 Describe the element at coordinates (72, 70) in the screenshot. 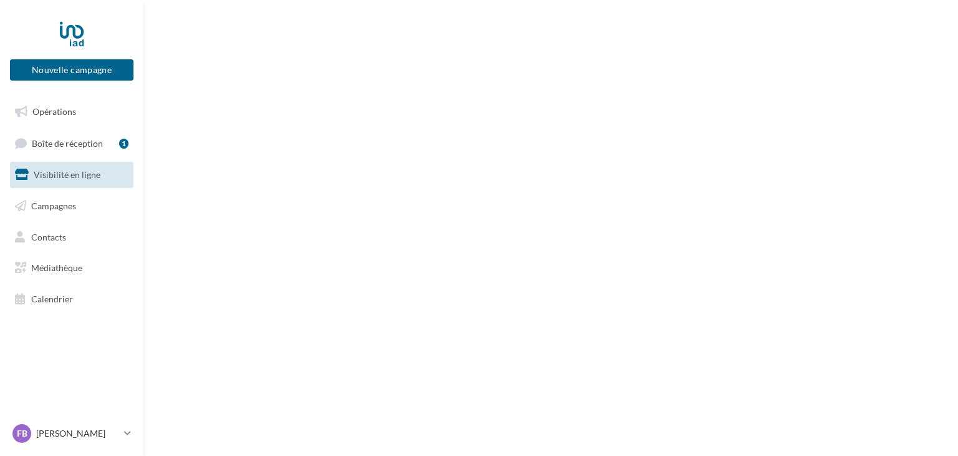

I see `button: Nouvelle campagne` at that location.